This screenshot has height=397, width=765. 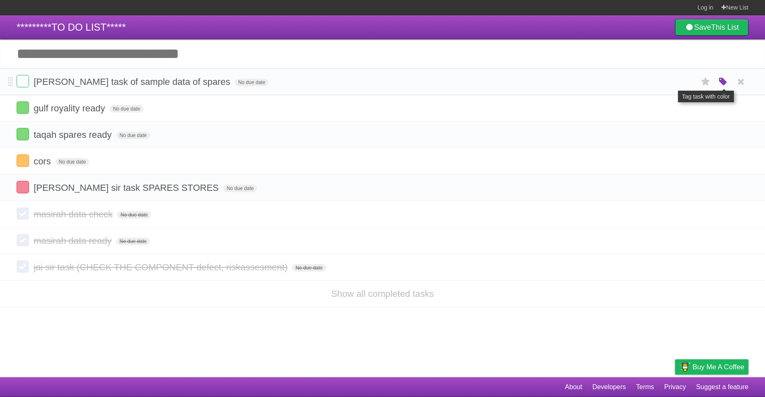 I want to click on span: jai sir task (CHECK THE COMPONENT defect, riskassesment), so click(x=162, y=267).